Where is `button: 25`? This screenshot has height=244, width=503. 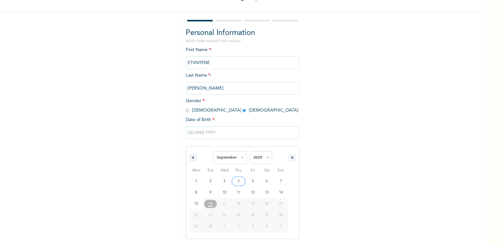
button: 25 is located at coordinates (238, 216).